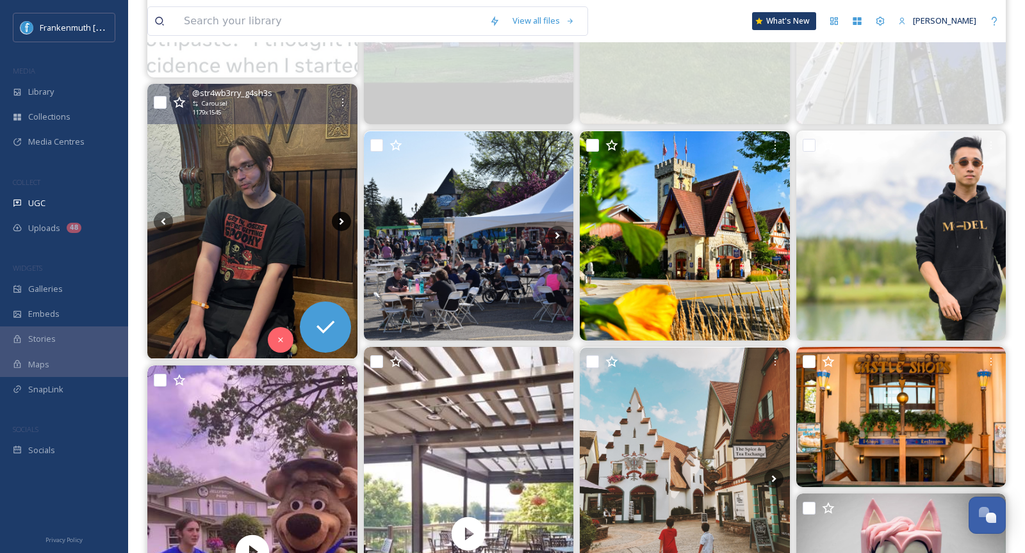  I want to click on span: Uploads, so click(44, 228).